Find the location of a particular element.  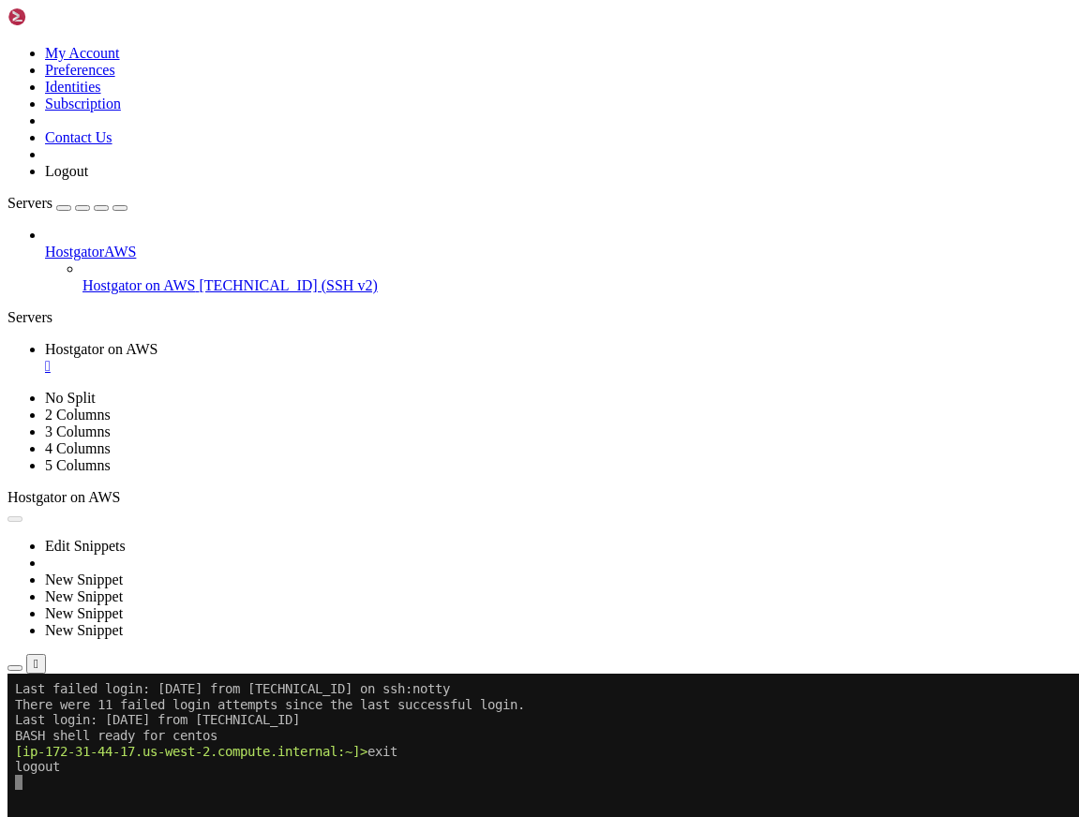

span: [ip-172-31-44-17.us-west-2.compute.internal:~]> is located at coordinates (184, 78).